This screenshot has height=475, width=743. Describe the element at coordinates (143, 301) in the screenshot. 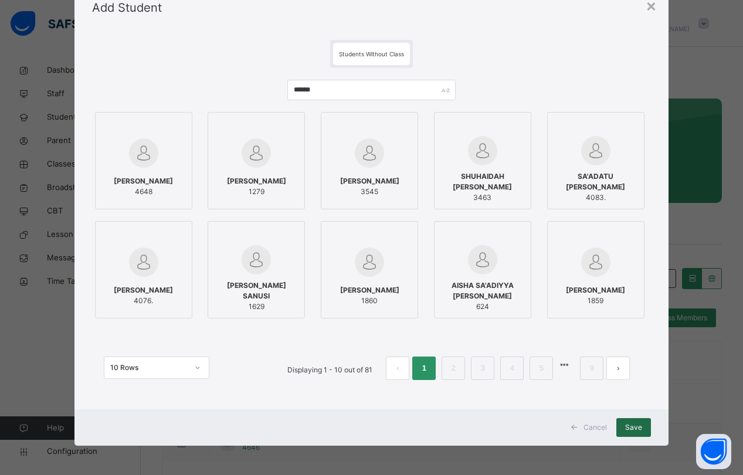

I see `span: 4076.` at that location.